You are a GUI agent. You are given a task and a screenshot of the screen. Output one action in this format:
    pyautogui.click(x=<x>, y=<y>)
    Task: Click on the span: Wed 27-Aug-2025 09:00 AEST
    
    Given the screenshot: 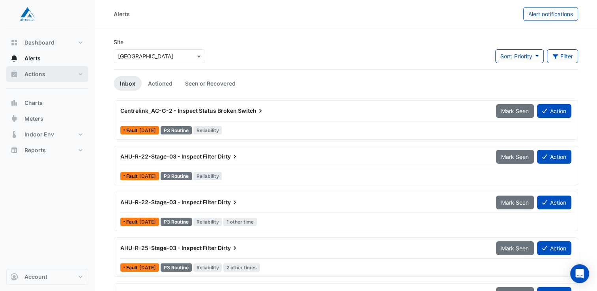 What is the action you would take?
    pyautogui.click(x=148, y=222)
    